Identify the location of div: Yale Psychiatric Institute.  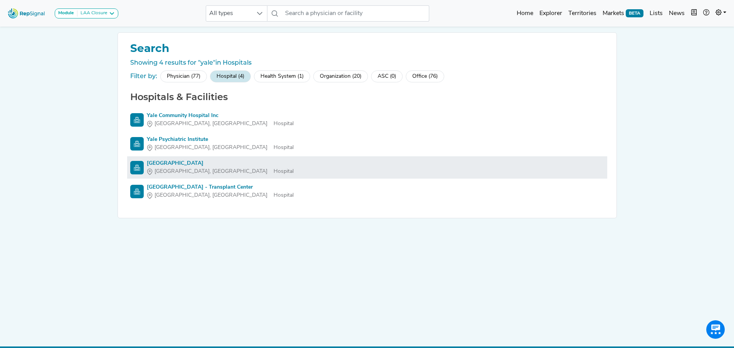
(220, 139).